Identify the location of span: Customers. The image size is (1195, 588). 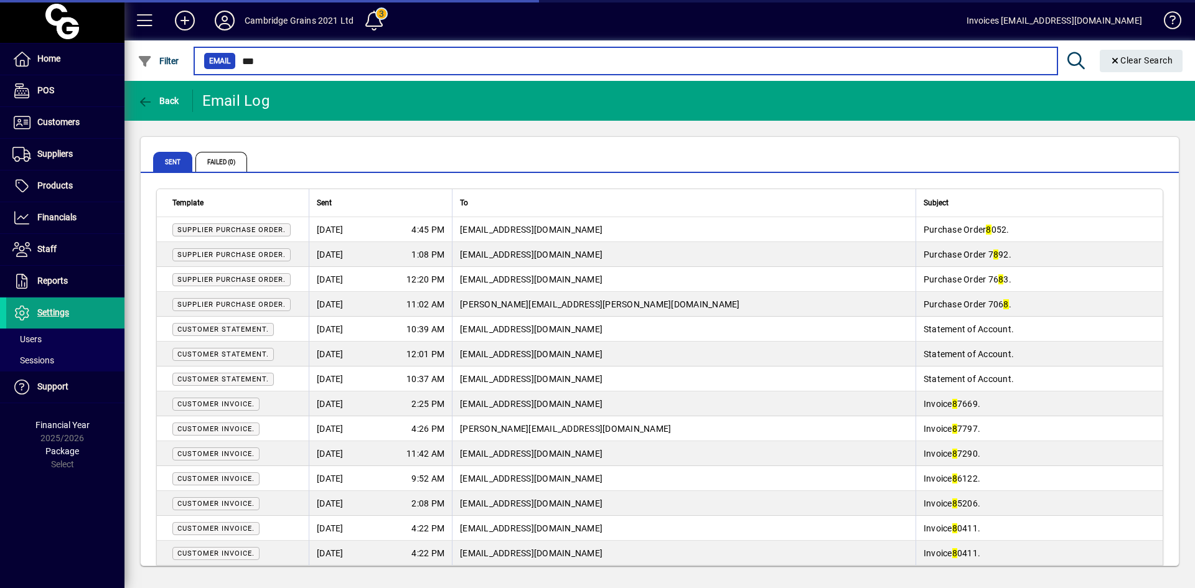
(58, 122).